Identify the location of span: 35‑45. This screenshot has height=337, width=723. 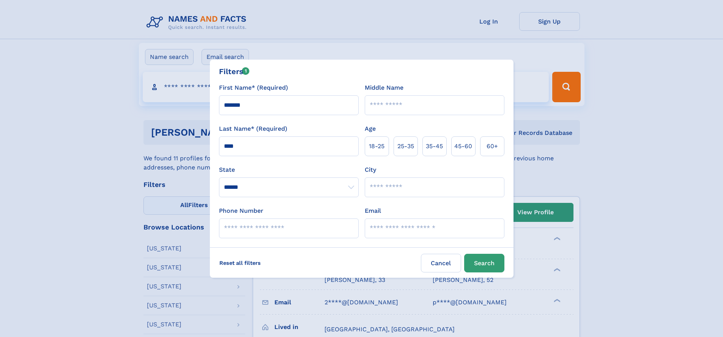
(434, 146).